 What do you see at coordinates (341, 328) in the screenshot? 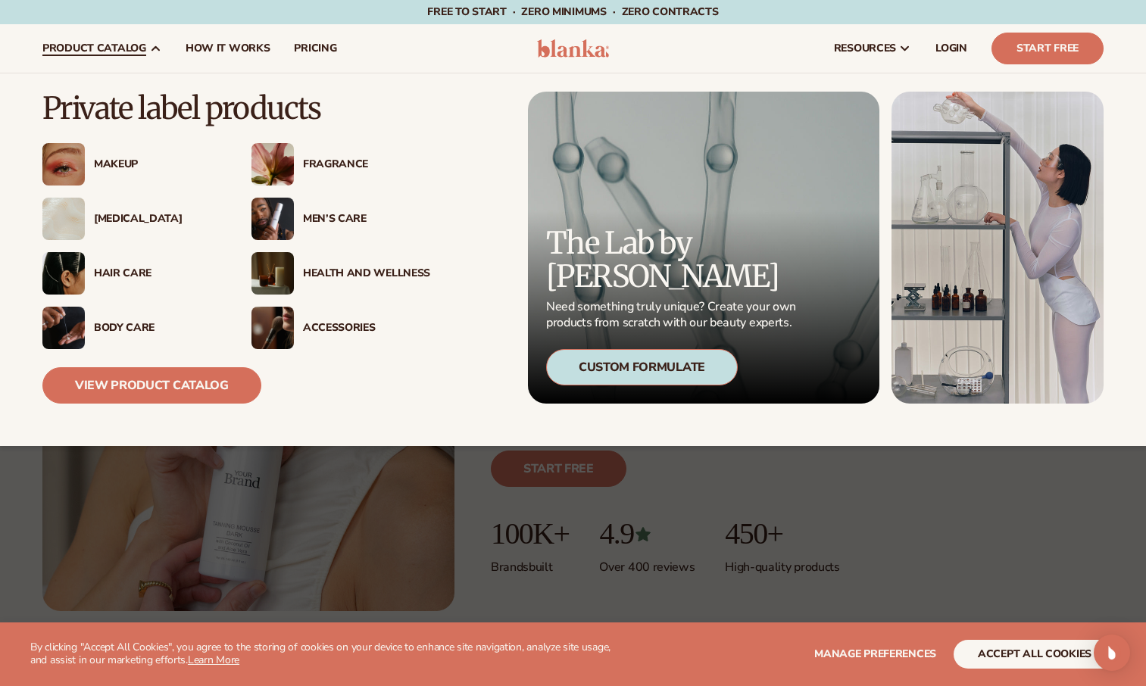
I see `a: Female with makeup brush. Accessories` at bounding box center [341, 328].